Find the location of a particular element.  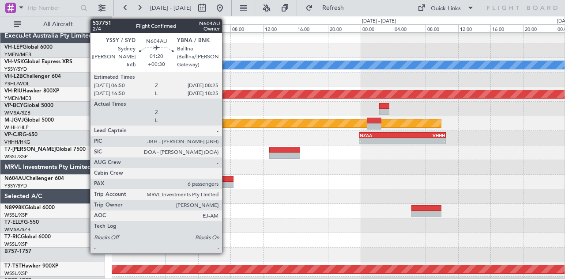

span: T7-TST is located at coordinates (13, 266).